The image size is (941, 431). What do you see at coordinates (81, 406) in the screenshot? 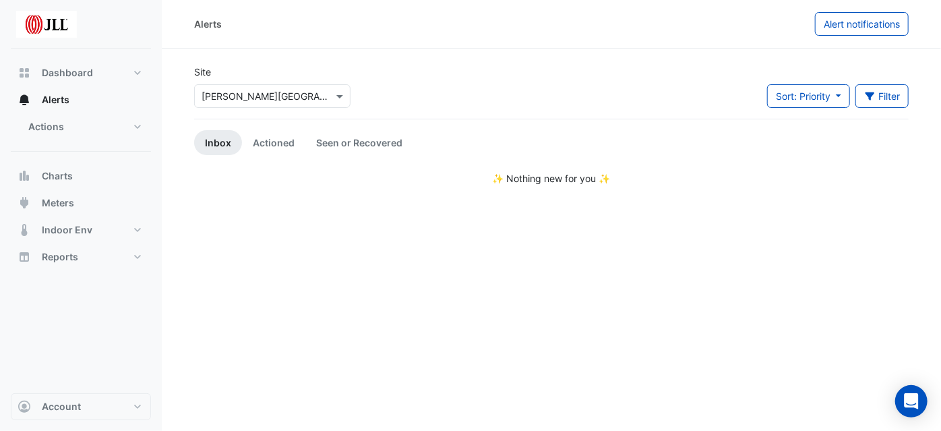
I see `button: Account` at bounding box center [81, 406].